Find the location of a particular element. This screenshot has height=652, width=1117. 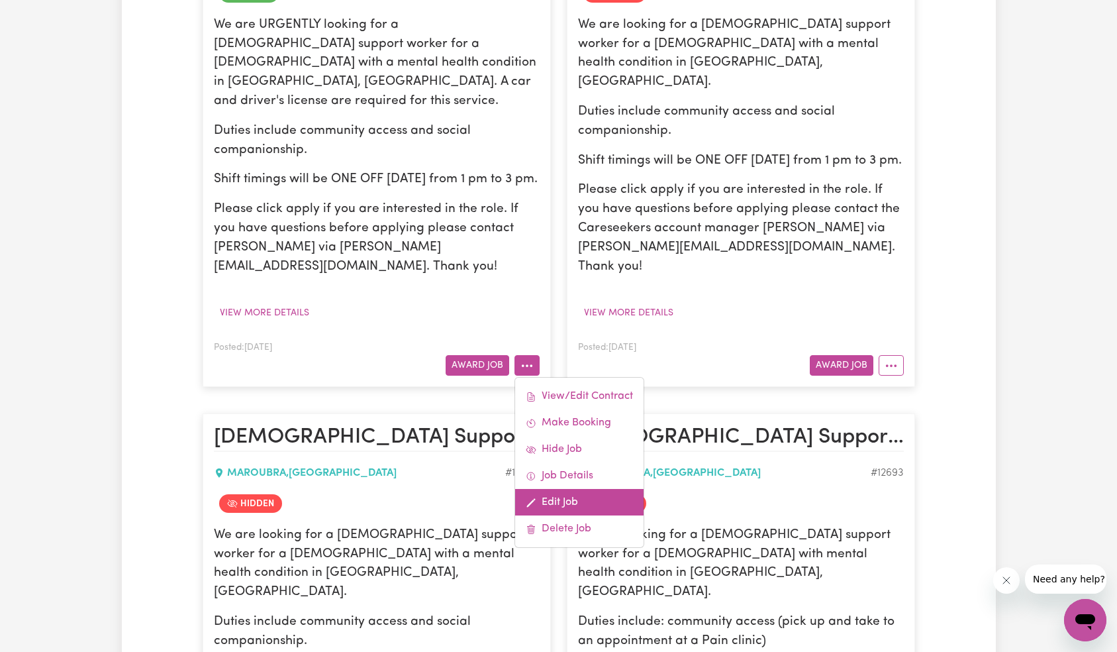

a: View/Edit Contract is located at coordinates (580, 396).